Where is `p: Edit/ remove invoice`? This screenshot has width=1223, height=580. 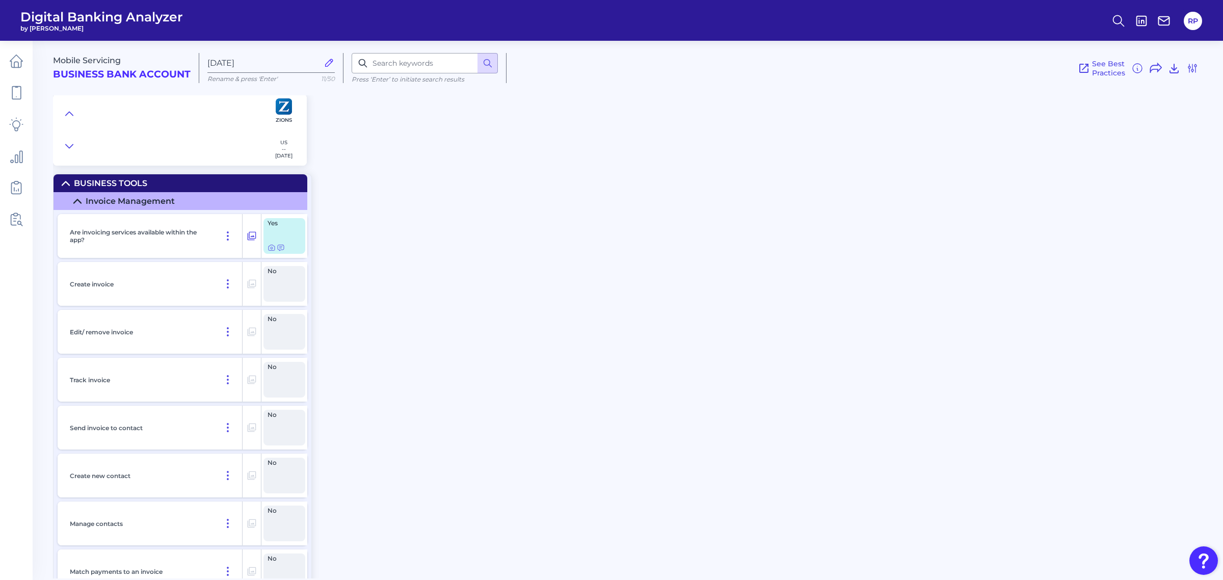 p: Edit/ remove invoice is located at coordinates (101, 332).